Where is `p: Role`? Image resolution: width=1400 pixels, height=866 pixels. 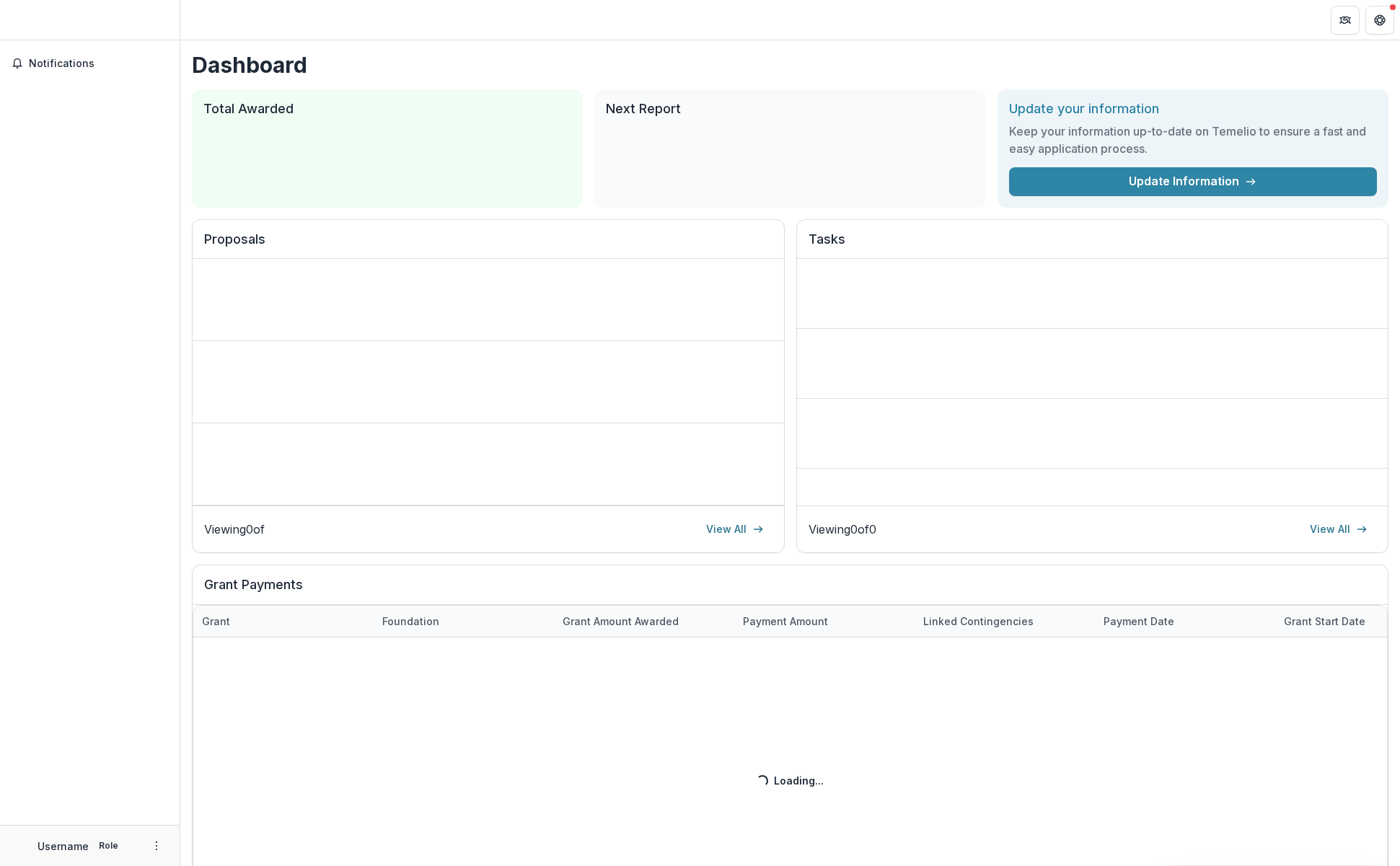
p: Role is located at coordinates (108, 845).